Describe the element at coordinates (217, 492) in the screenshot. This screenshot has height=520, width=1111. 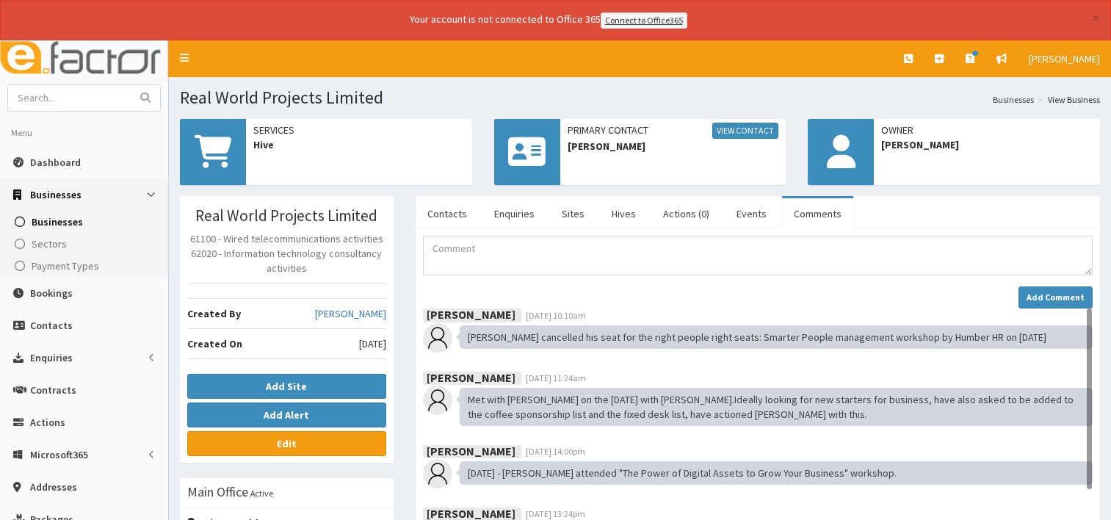
I see `h3: Main Office` at that location.